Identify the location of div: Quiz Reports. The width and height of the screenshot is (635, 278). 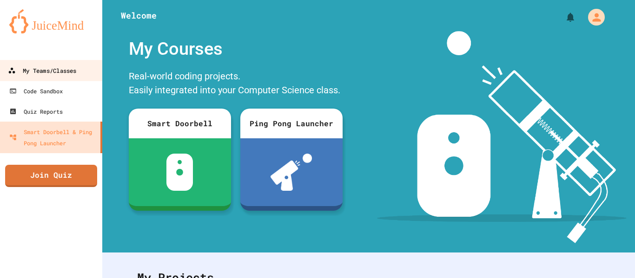
(36, 112).